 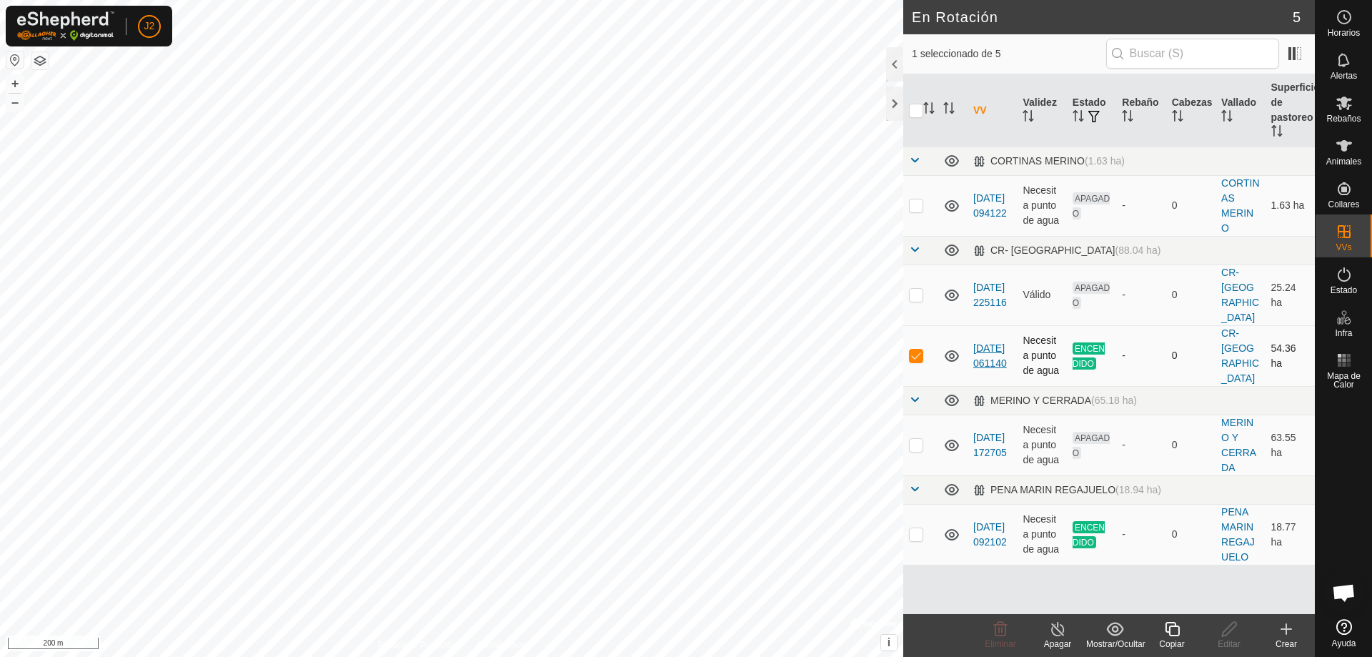 I want to click on span: Collares, so click(x=1343, y=204).